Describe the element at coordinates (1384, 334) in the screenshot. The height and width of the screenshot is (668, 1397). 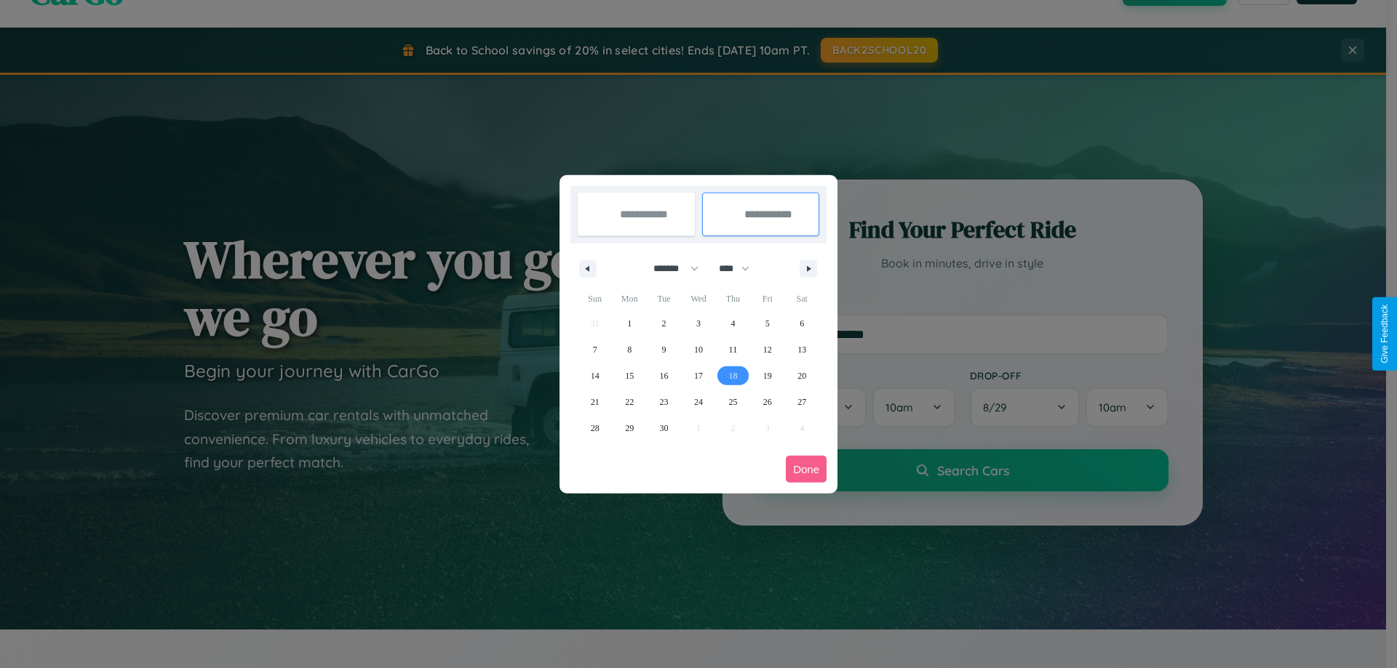
I see `div: Give Feedback` at that location.